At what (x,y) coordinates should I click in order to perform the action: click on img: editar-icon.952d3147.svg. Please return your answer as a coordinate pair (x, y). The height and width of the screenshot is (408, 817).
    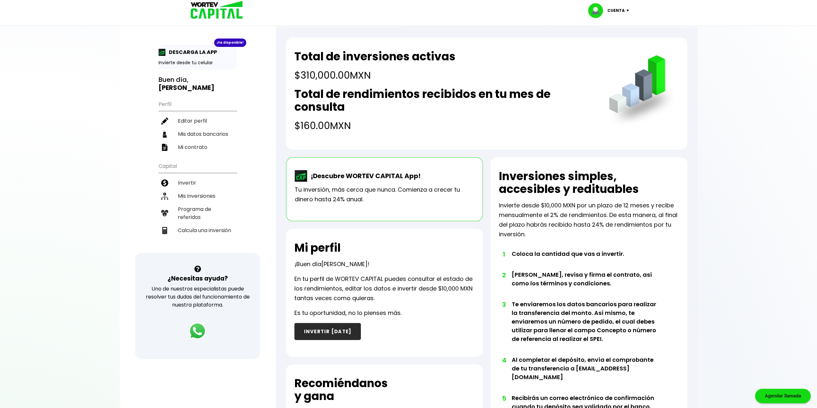
    Looking at the image, I should click on (165, 121).